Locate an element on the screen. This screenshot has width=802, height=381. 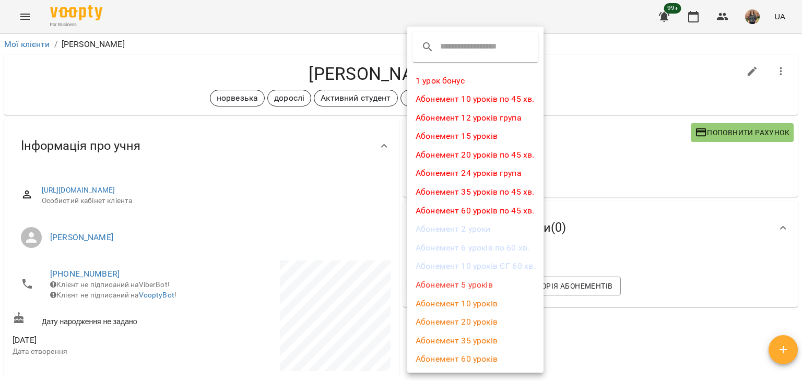
li: Абонемент 10 уроків is located at coordinates (475, 304).